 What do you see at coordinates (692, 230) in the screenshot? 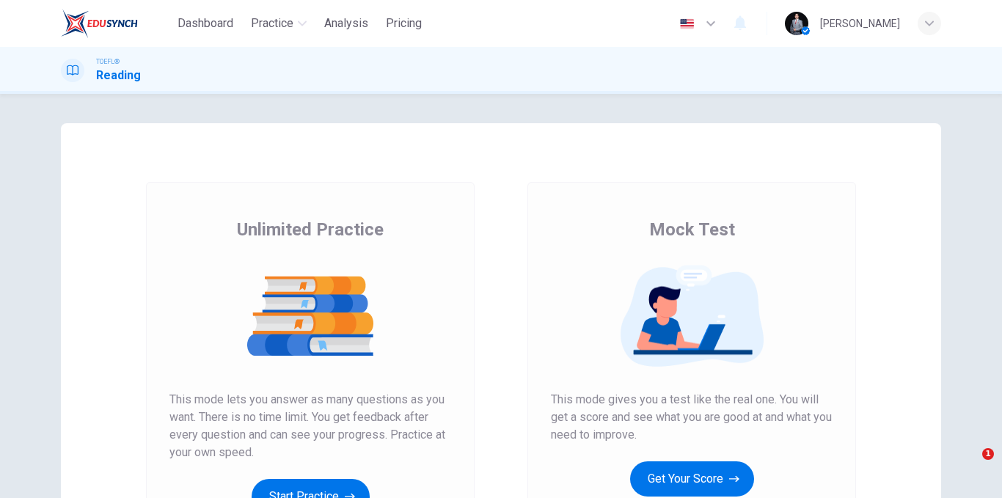
I see `span: Mock Test` at bounding box center [692, 230].